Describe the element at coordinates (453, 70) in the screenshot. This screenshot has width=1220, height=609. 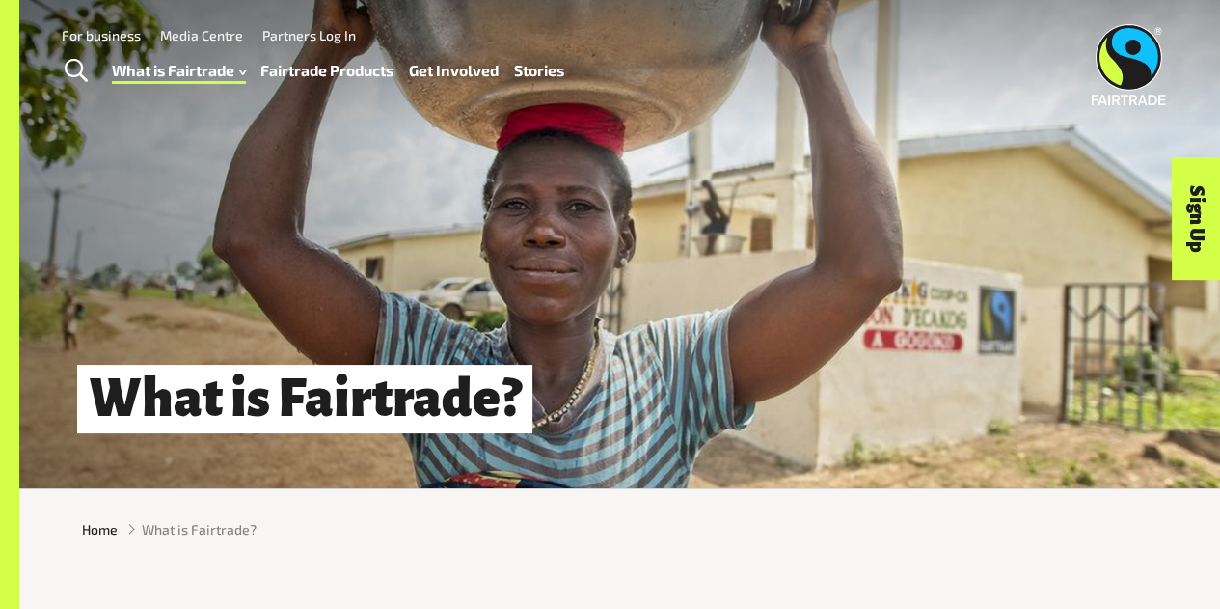
I see `a: Get Involved` at that location.